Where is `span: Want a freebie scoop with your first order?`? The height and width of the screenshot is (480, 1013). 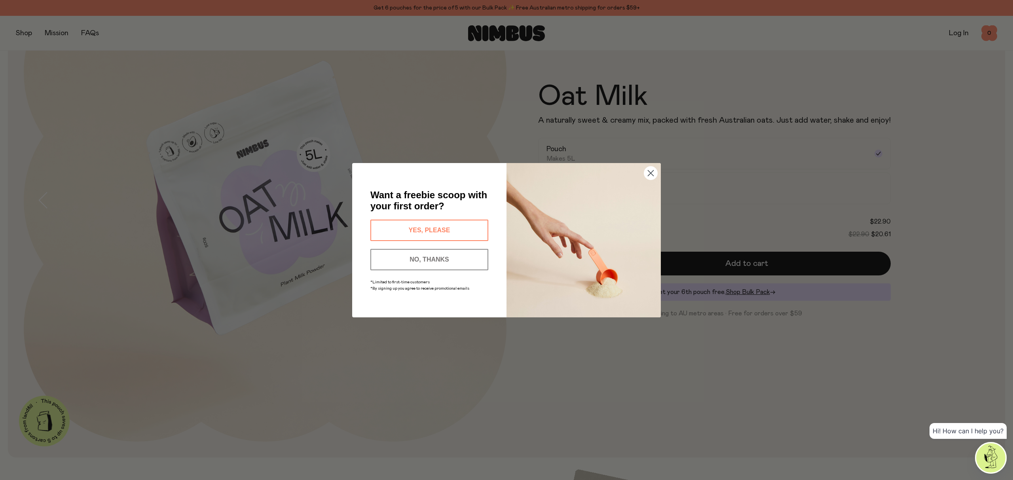 span: Want a freebie scoop with your first order? is located at coordinates (428, 200).